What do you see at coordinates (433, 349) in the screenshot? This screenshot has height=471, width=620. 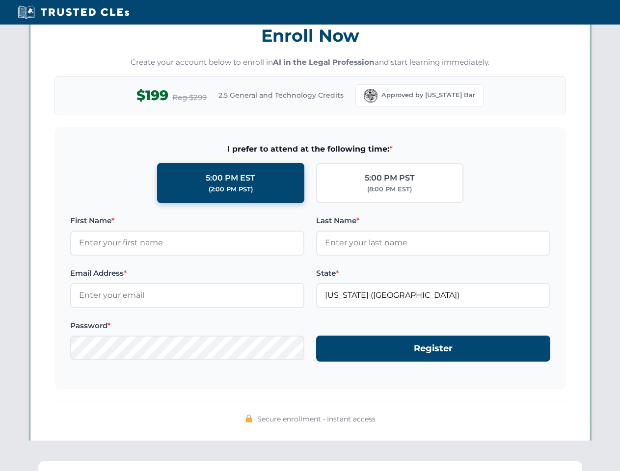 I see `button: Register` at bounding box center [433, 349].